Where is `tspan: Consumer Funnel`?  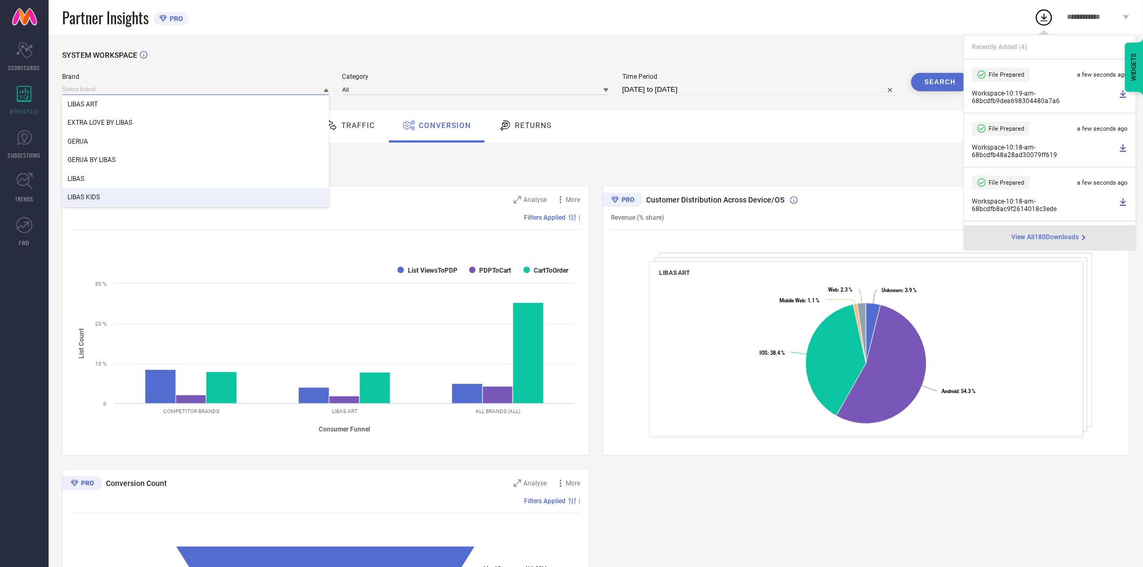
tspan: Consumer Funnel is located at coordinates (345, 430).